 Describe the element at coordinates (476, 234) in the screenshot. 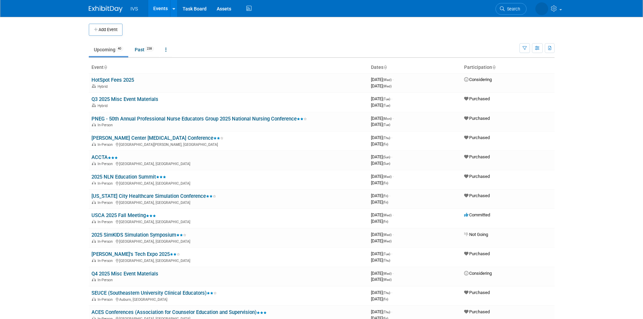

I see `span: Not Going` at that location.